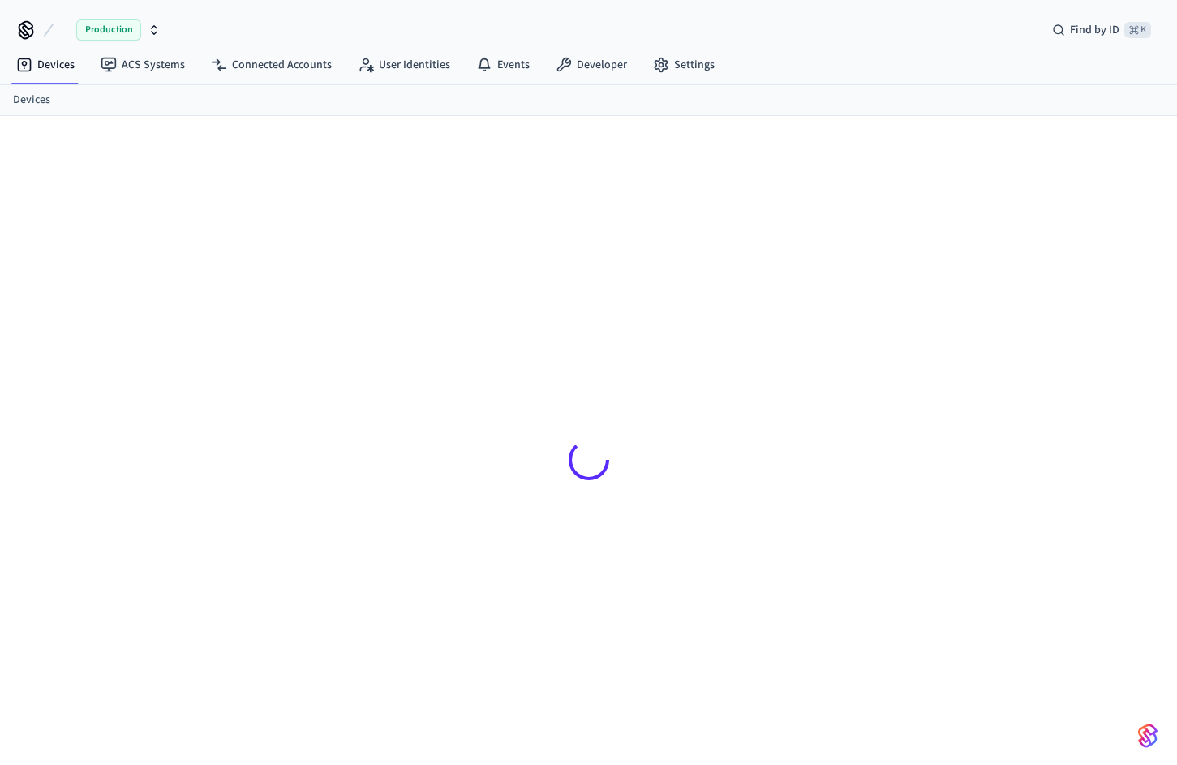 This screenshot has width=1177, height=765. Describe the element at coordinates (1102, 30) in the screenshot. I see `div: Find by ID⌘ K` at that location.